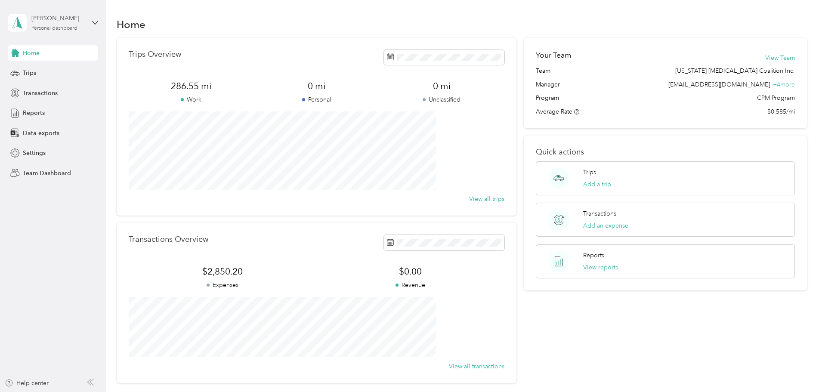  What do you see at coordinates (316, 99) in the screenshot?
I see `p: Personal` at bounding box center [316, 99].